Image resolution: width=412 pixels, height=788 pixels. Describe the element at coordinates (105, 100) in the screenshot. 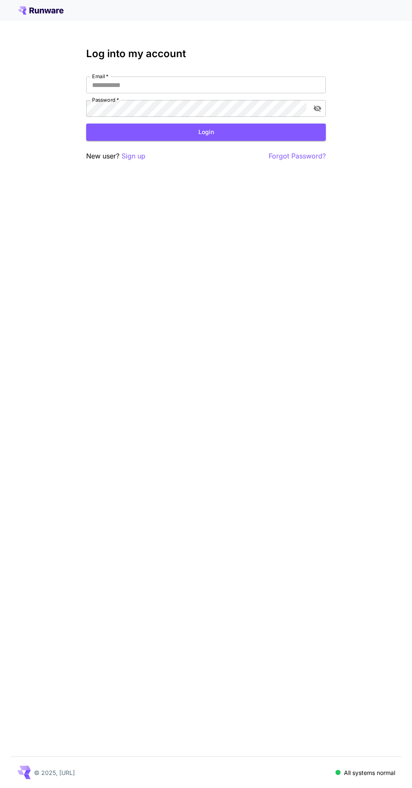

I see `label: Password` at that location.